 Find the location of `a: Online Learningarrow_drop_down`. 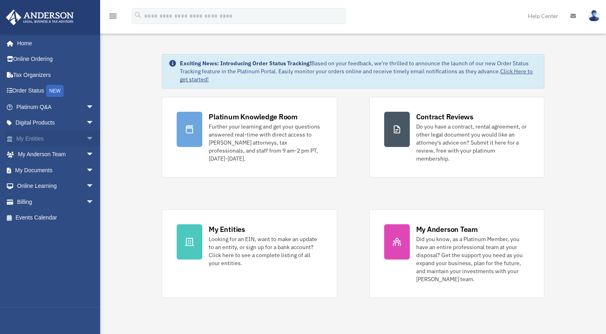

a: Online Learningarrow_drop_down is located at coordinates (56, 186).